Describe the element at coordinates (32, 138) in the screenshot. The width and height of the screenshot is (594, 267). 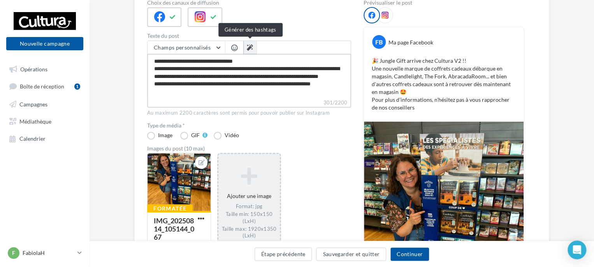
I see `span: Calendrier` at that location.